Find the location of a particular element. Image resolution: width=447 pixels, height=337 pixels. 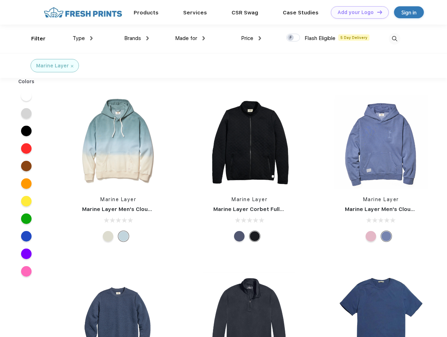

span: Type is located at coordinates (79, 38).